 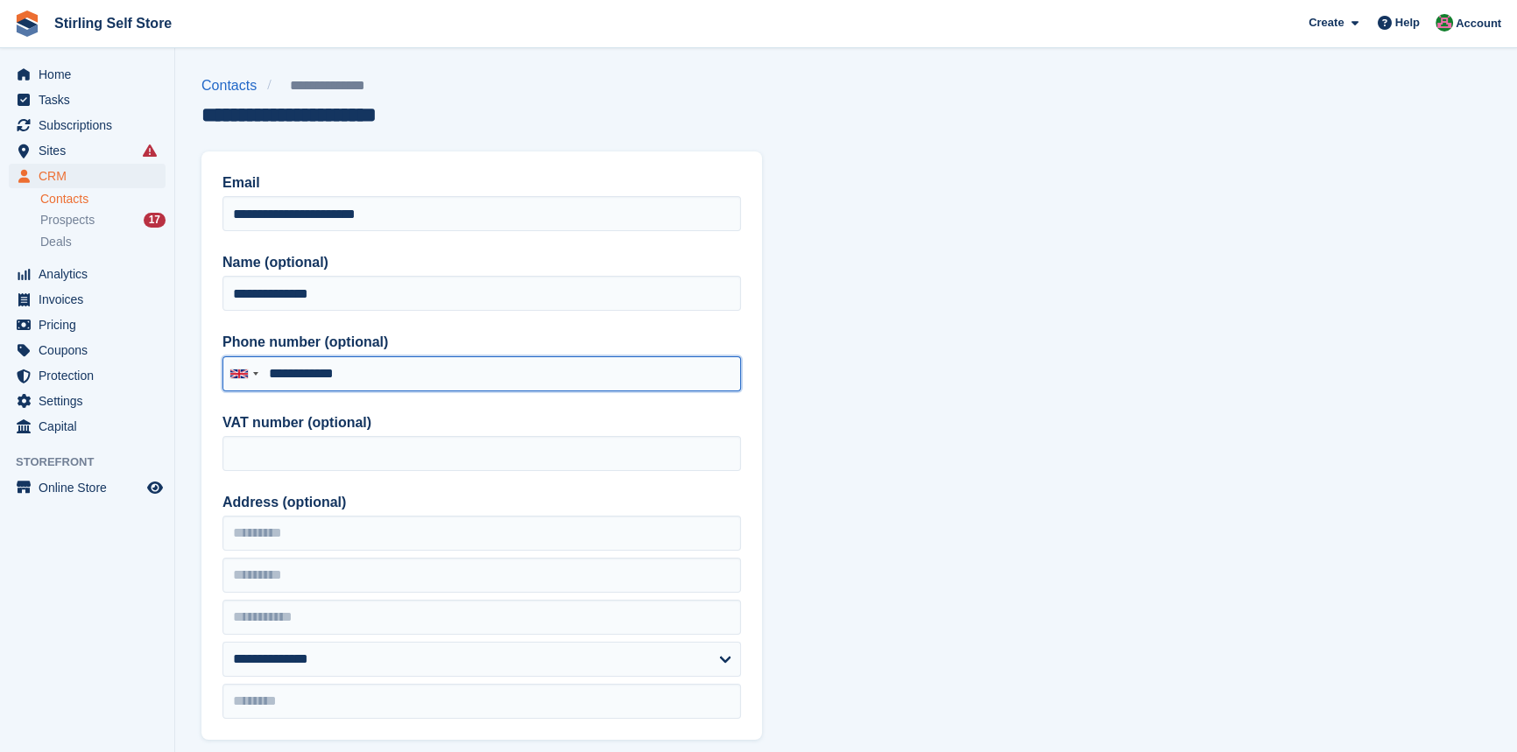 I want to click on span: Prospects, so click(x=67, y=220).